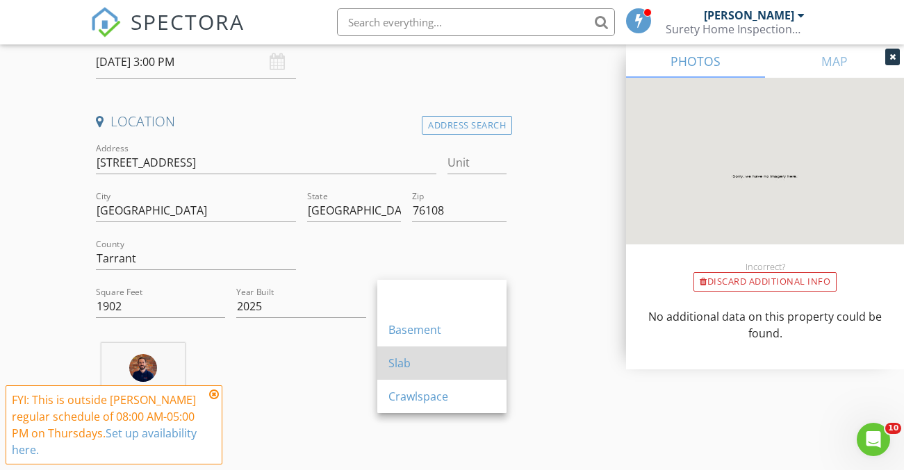 Image resolution: width=904 pixels, height=470 pixels. I want to click on a: PHOTOS, so click(695, 61).